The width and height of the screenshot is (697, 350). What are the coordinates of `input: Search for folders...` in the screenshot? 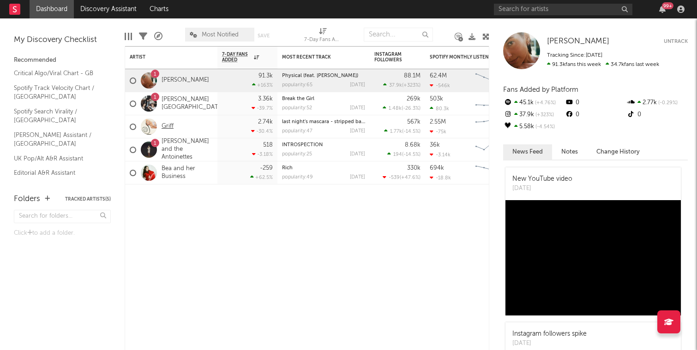 It's located at (62, 216).